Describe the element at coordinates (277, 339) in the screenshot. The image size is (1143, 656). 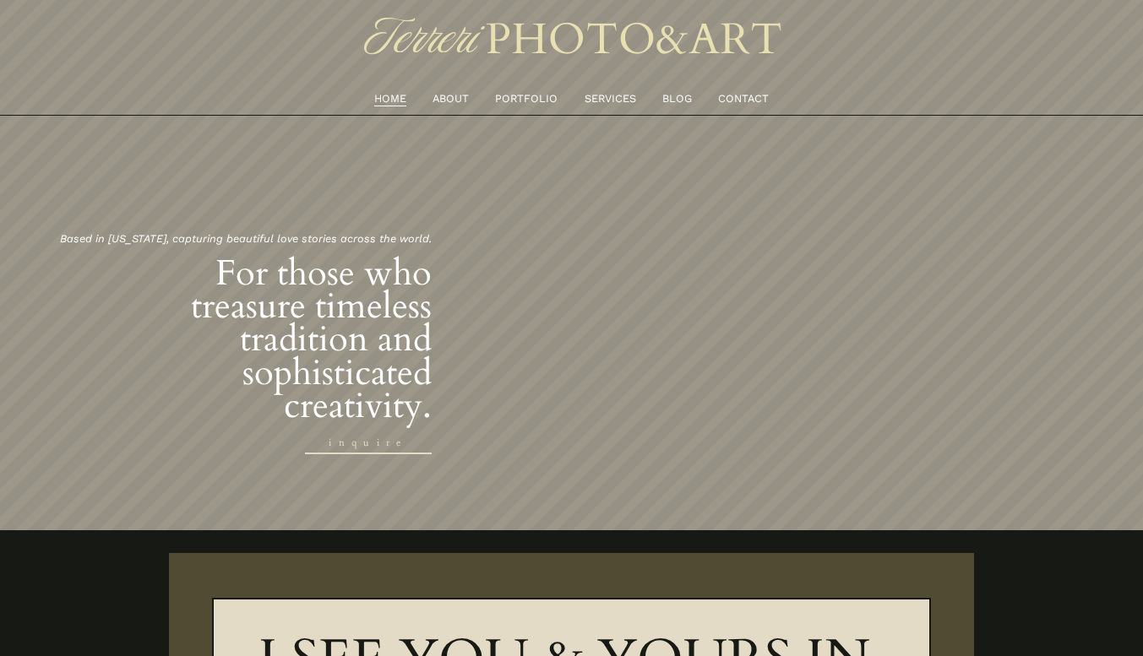
I see `h2: For those who treasure timeless tradition and sophisticated creativity.` at that location.